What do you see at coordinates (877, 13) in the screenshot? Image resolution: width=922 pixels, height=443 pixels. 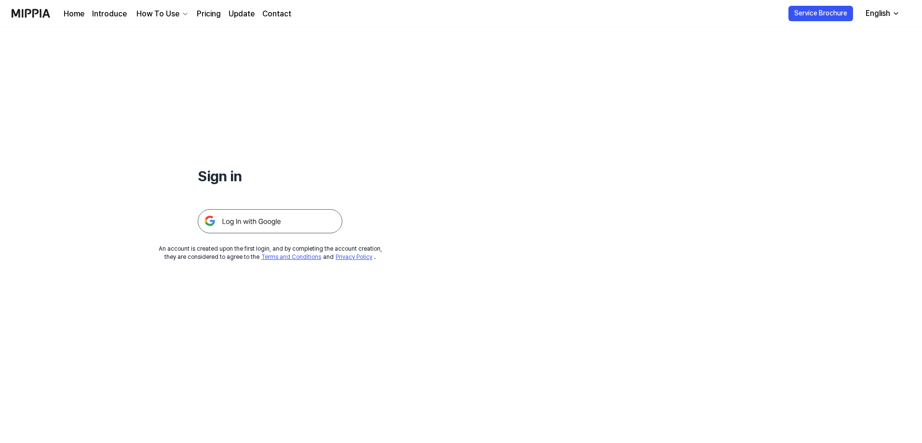 I see `div: English` at bounding box center [877, 13].